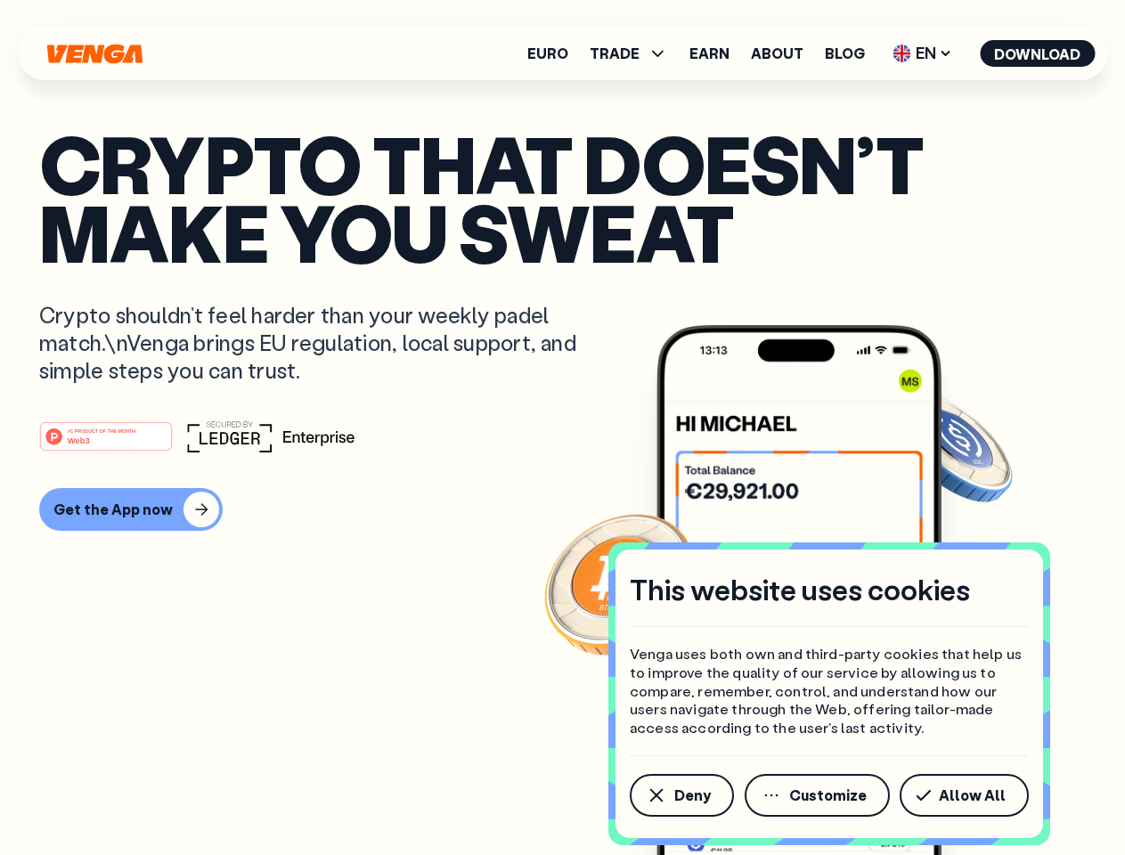 The height and width of the screenshot is (855, 1125). Describe the element at coordinates (681, 795) in the screenshot. I see `button: Deny` at that location.